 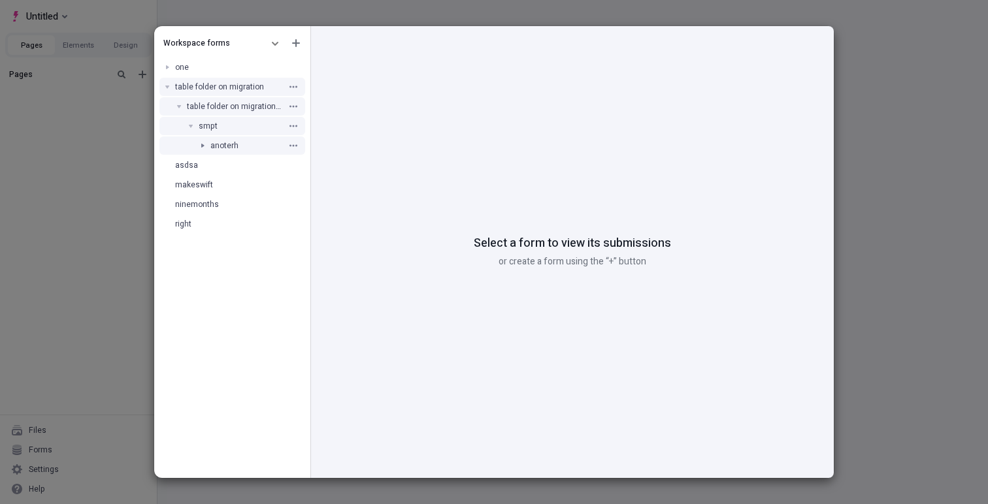 What do you see at coordinates (572, 262) in the screenshot?
I see `p: or create a form using the “+” button` at bounding box center [572, 262].